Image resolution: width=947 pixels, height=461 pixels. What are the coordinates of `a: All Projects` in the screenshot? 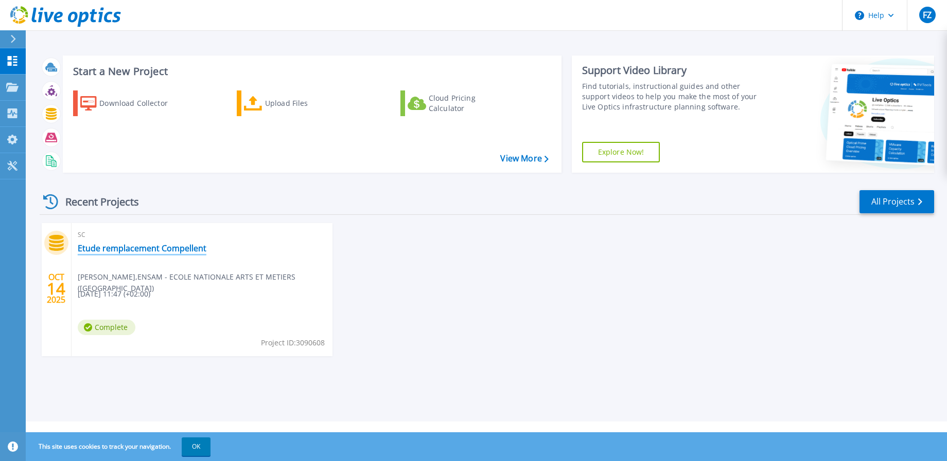 It's located at (896, 202).